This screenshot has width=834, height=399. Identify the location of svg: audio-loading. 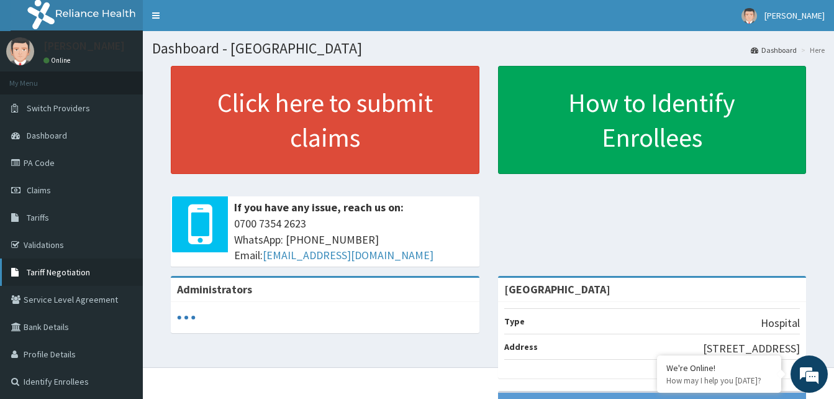
(186, 317).